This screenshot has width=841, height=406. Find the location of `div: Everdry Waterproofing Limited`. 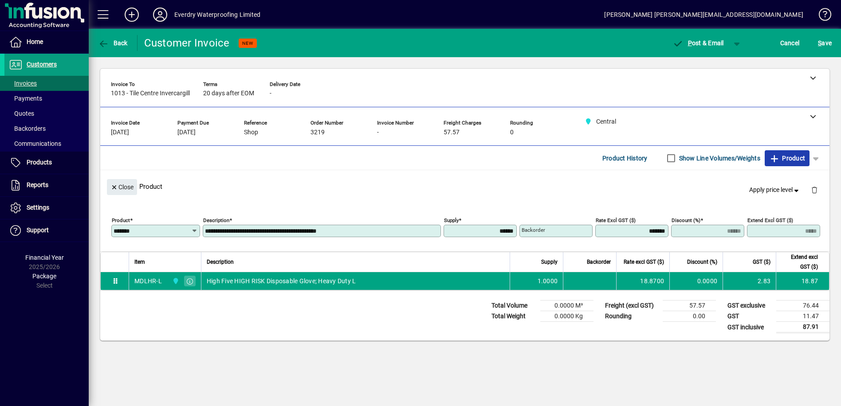

div: Everdry Waterproofing Limited is located at coordinates (217, 15).